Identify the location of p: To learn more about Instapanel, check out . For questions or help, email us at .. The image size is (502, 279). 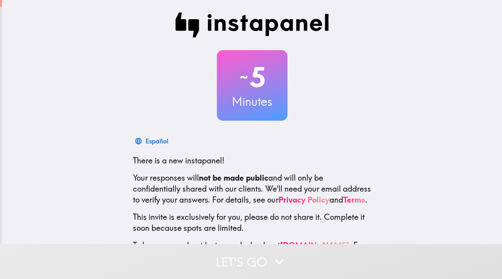
(252, 257).